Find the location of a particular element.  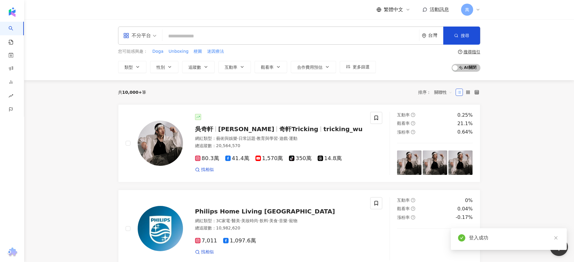

div: 0% is located at coordinates (468, 201).